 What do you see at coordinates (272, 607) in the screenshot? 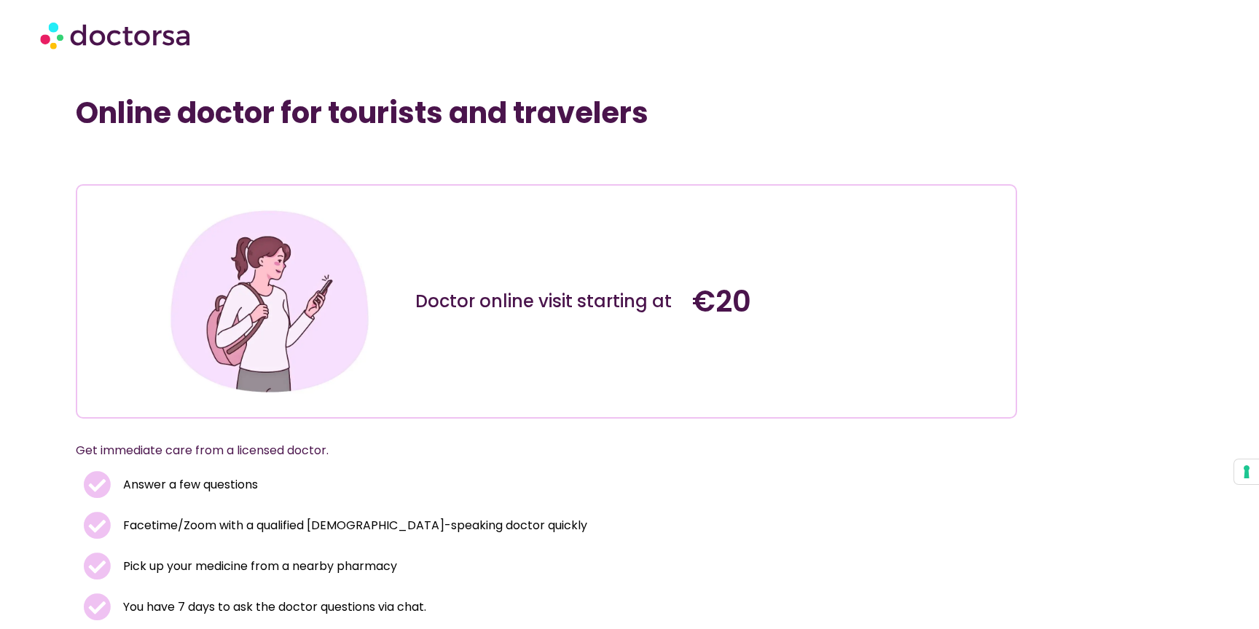
I see `span: You have 7 days to ask the doctor questions via chat.` at bounding box center [272, 607].